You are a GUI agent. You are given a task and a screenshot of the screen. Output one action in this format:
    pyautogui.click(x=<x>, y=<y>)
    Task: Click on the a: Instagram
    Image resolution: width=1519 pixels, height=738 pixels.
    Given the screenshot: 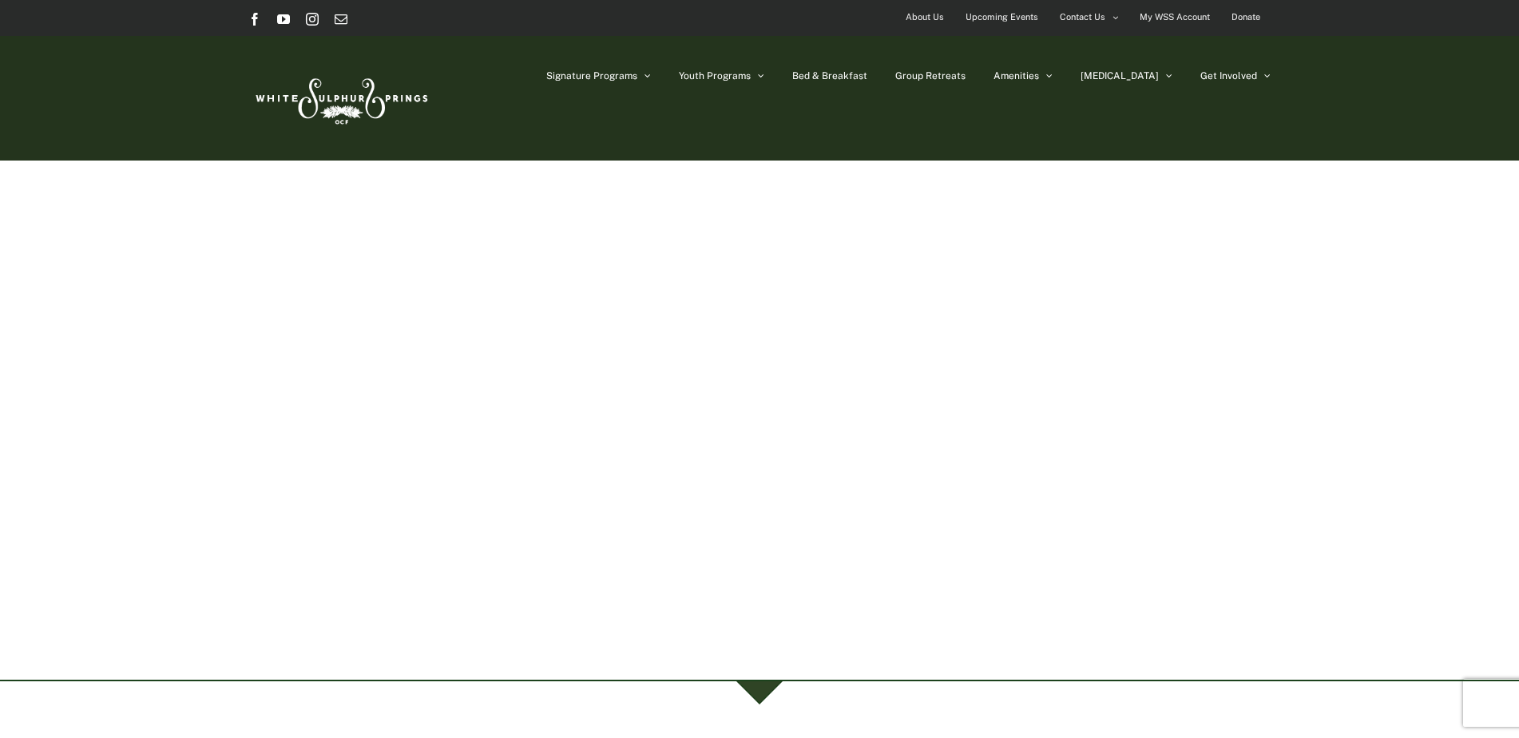 What is the action you would take?
    pyautogui.click(x=312, y=19)
    